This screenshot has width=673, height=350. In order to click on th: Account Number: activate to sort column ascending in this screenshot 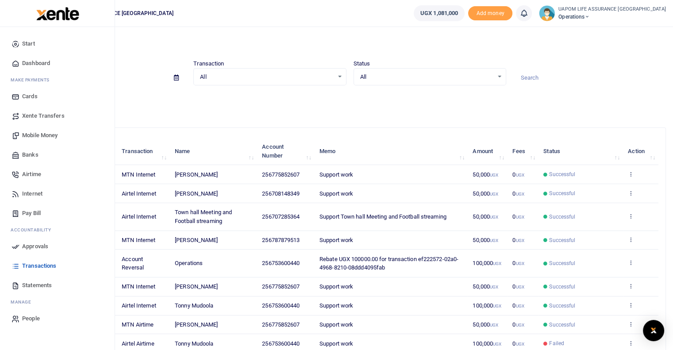, I will do `click(286, 151)`.